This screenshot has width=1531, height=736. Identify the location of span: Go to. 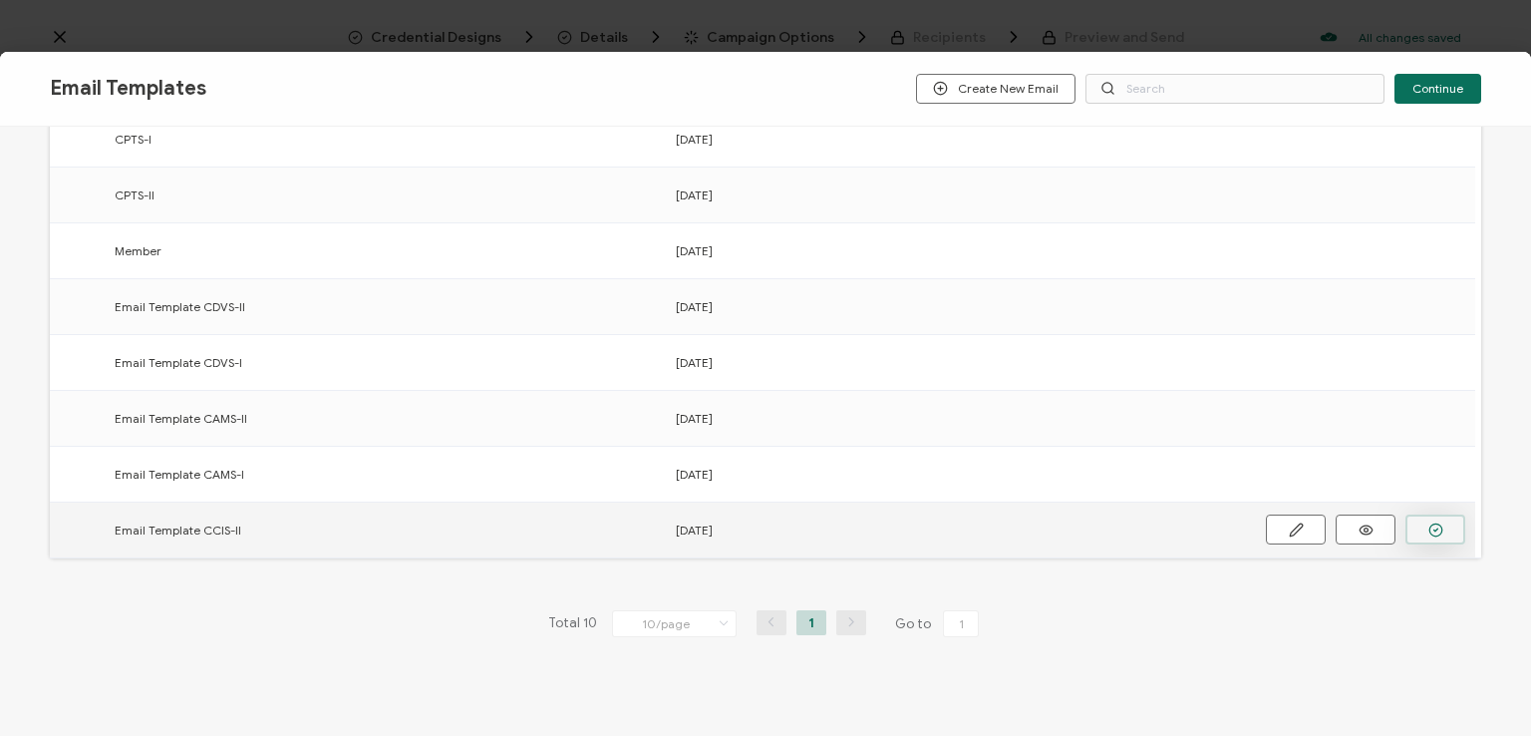
(939, 624).